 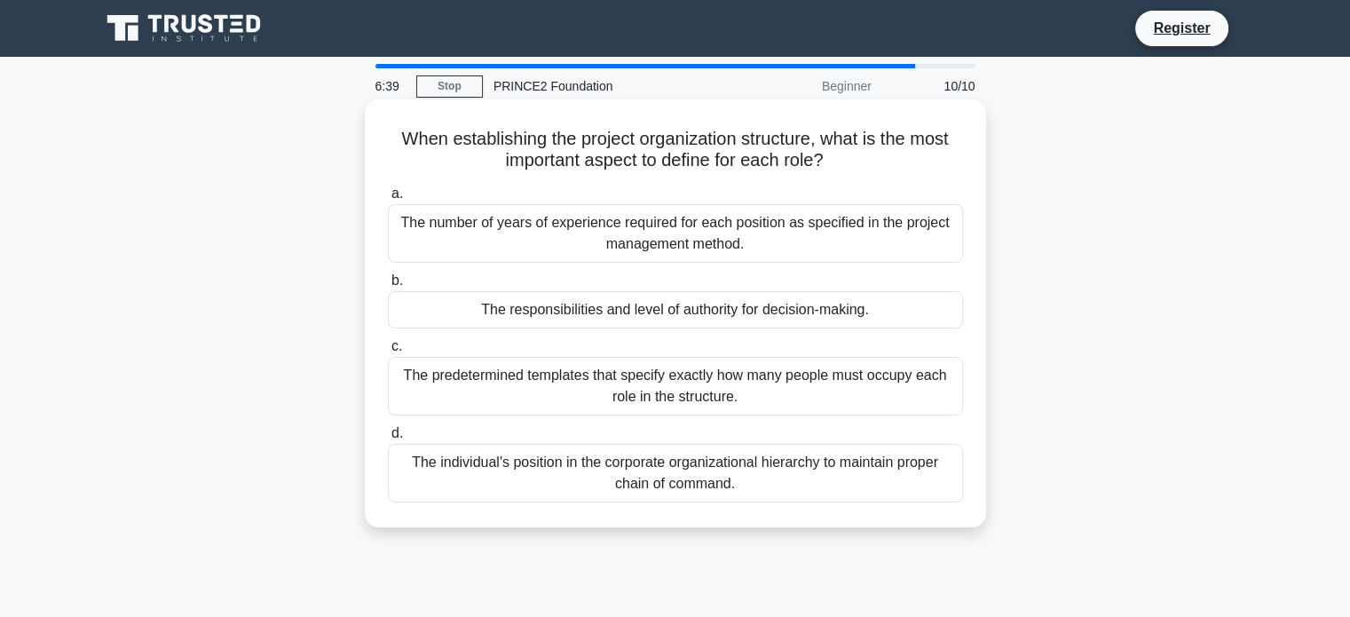 What do you see at coordinates (449, 86) in the screenshot?
I see `a: Stop` at bounding box center [449, 86].